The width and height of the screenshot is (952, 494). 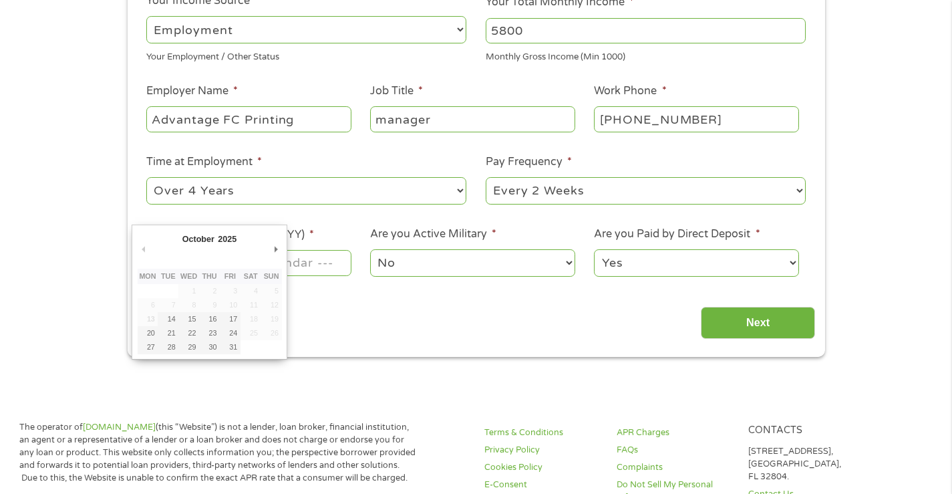 I want to click on button: 23, so click(x=209, y=333).